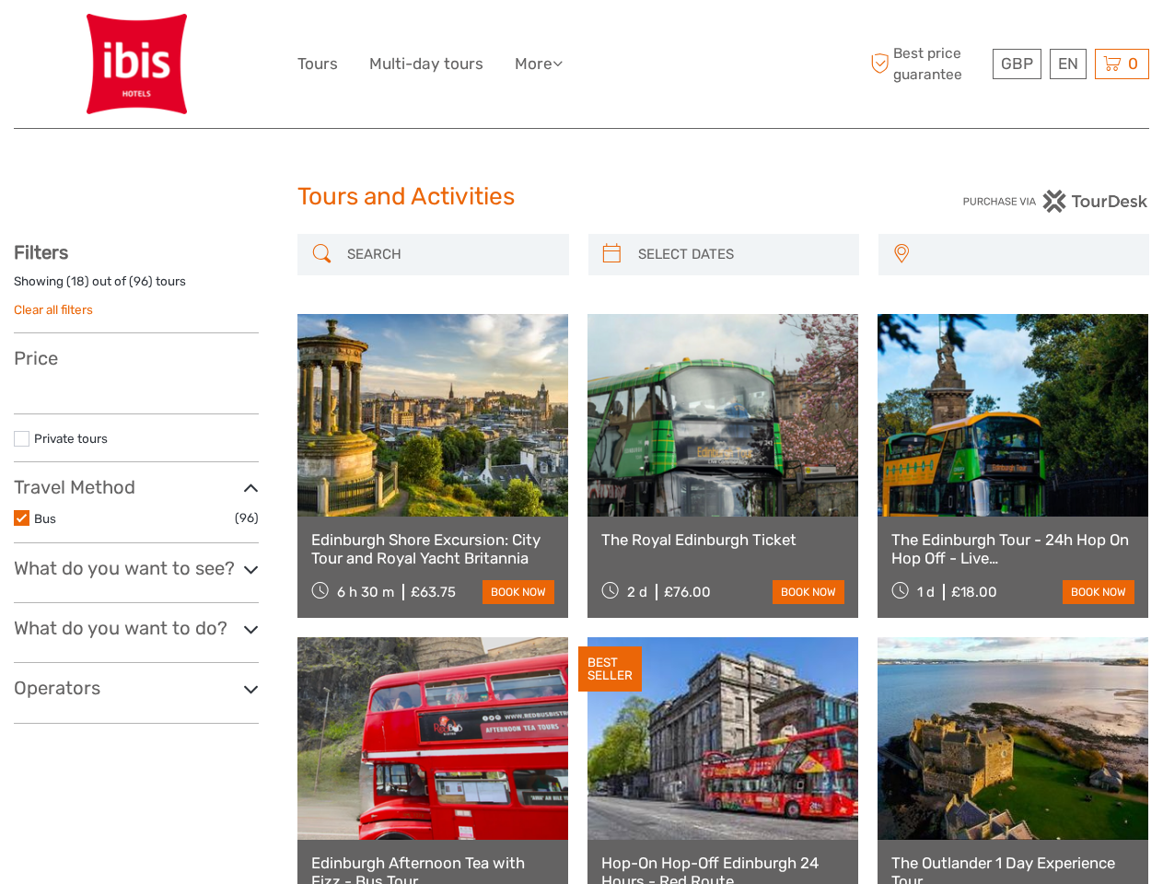 The width and height of the screenshot is (1163, 884). What do you see at coordinates (926, 592) in the screenshot?
I see `span: 1 d` at bounding box center [926, 592].